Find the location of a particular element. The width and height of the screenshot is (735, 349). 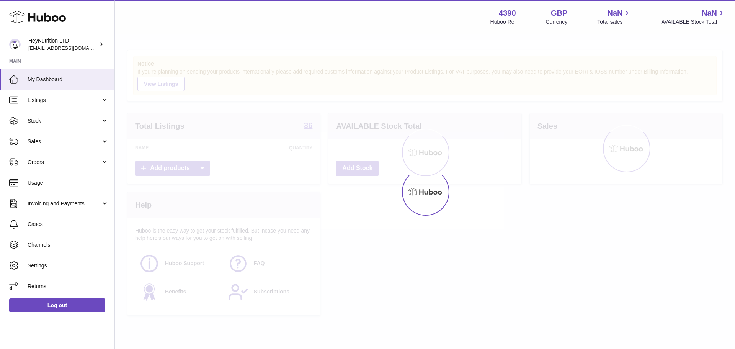

span: Stock is located at coordinates (64, 121).